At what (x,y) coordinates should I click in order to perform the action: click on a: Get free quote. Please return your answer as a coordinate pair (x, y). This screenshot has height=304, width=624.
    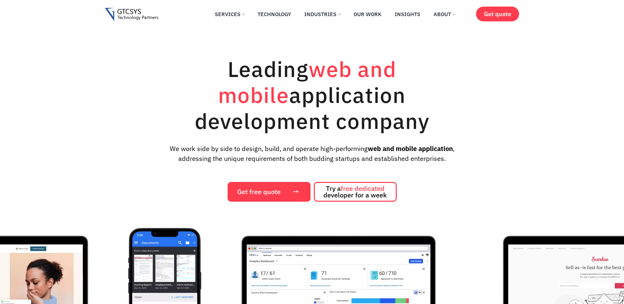
    Looking at the image, I should click on (269, 192).